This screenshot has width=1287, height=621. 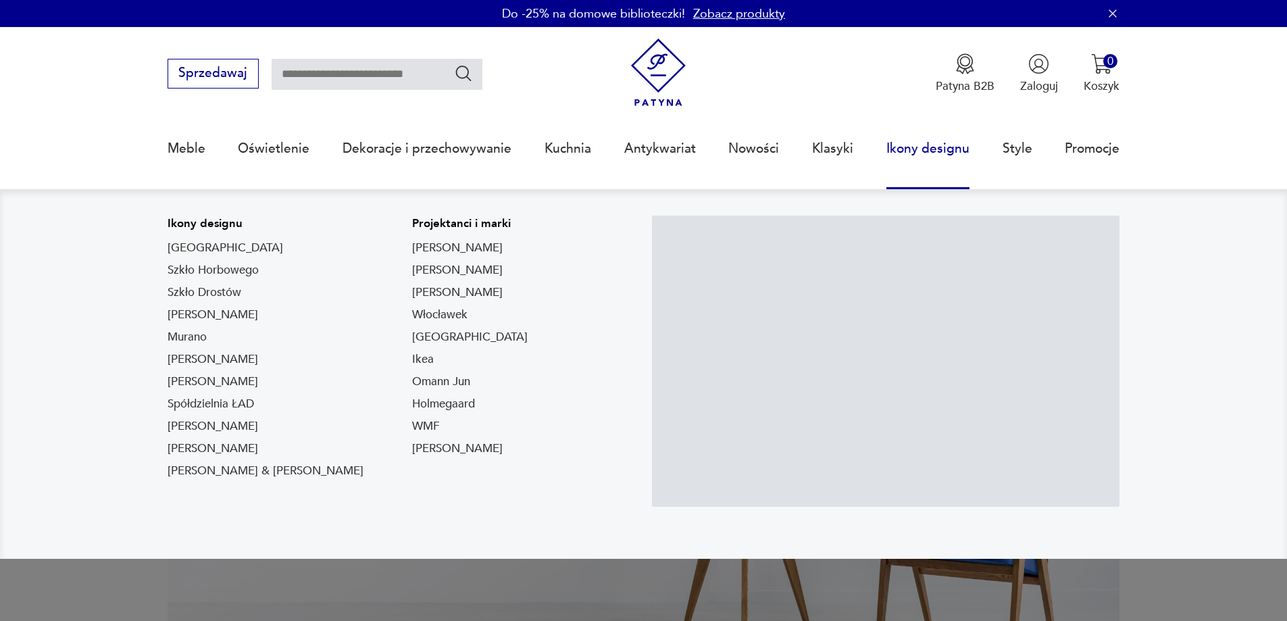 I want to click on p: Patyna B2B, so click(x=965, y=86).